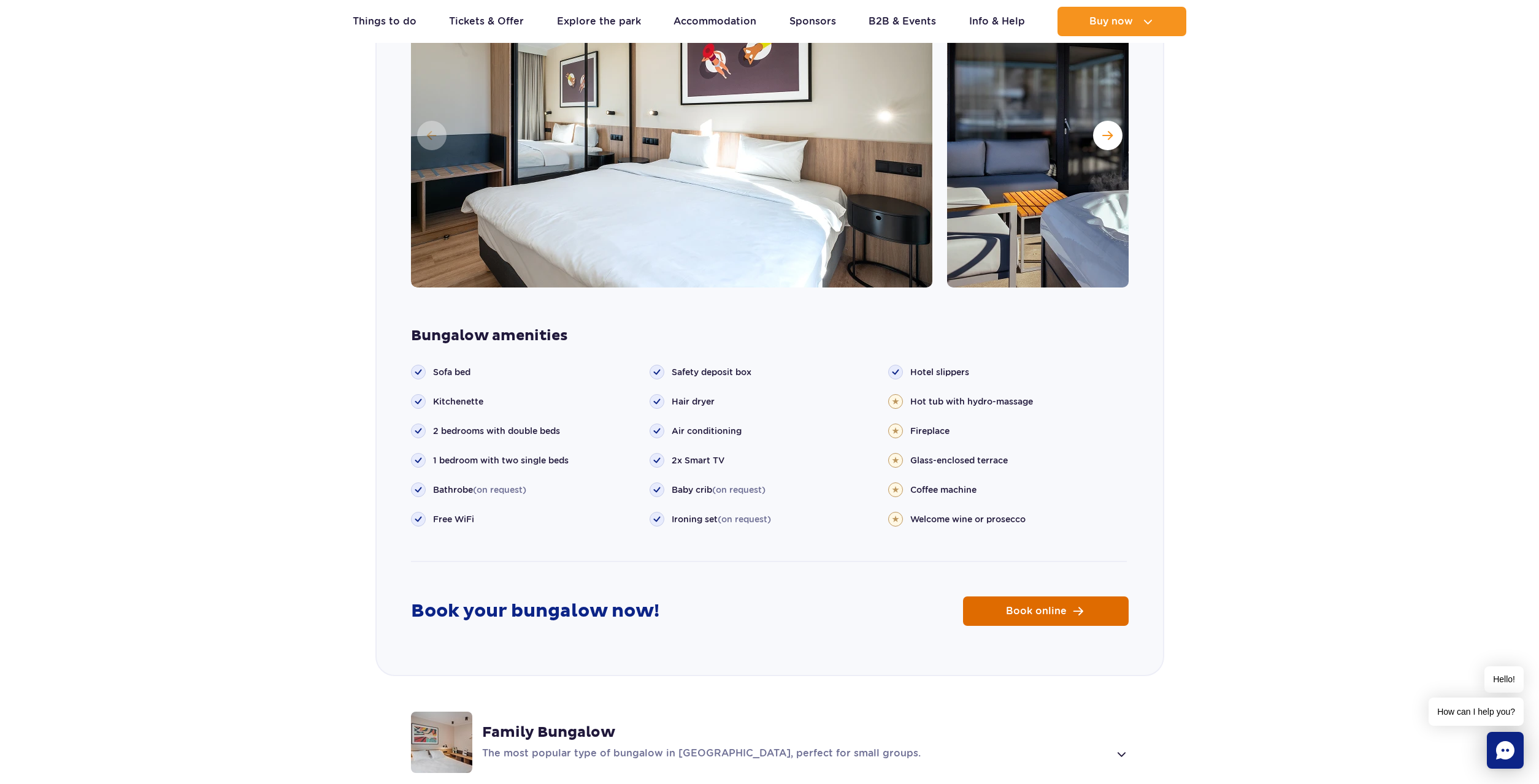 This screenshot has width=1539, height=784. What do you see at coordinates (599, 22) in the screenshot?
I see `a: Explore the park` at bounding box center [599, 22].